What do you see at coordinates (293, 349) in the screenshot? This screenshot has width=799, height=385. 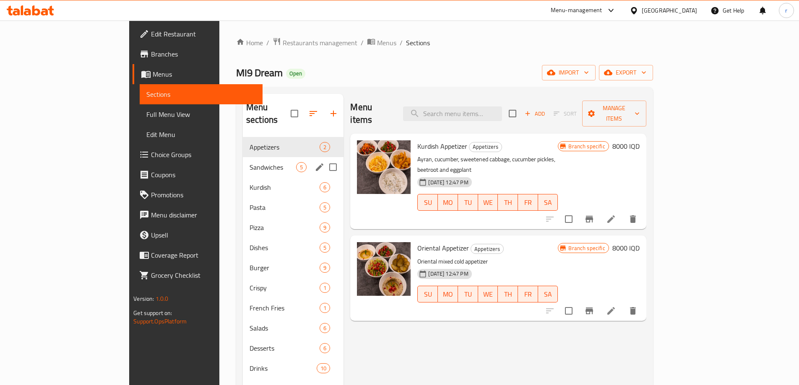 I see `div: Desserts6` at bounding box center [293, 349].